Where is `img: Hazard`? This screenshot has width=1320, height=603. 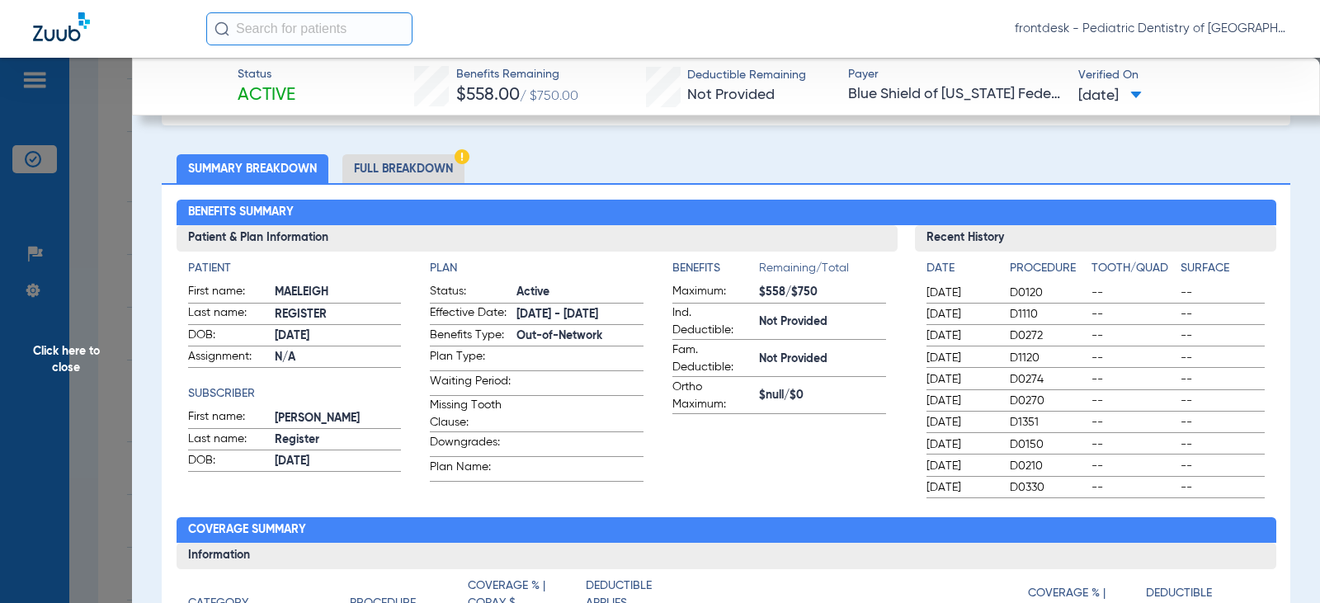 img: Hazard is located at coordinates (462, 157).